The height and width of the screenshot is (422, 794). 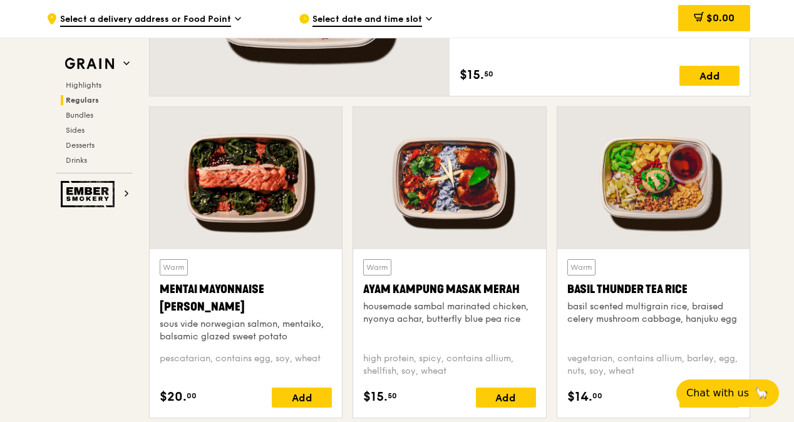 I want to click on span: $14., so click(x=580, y=397).